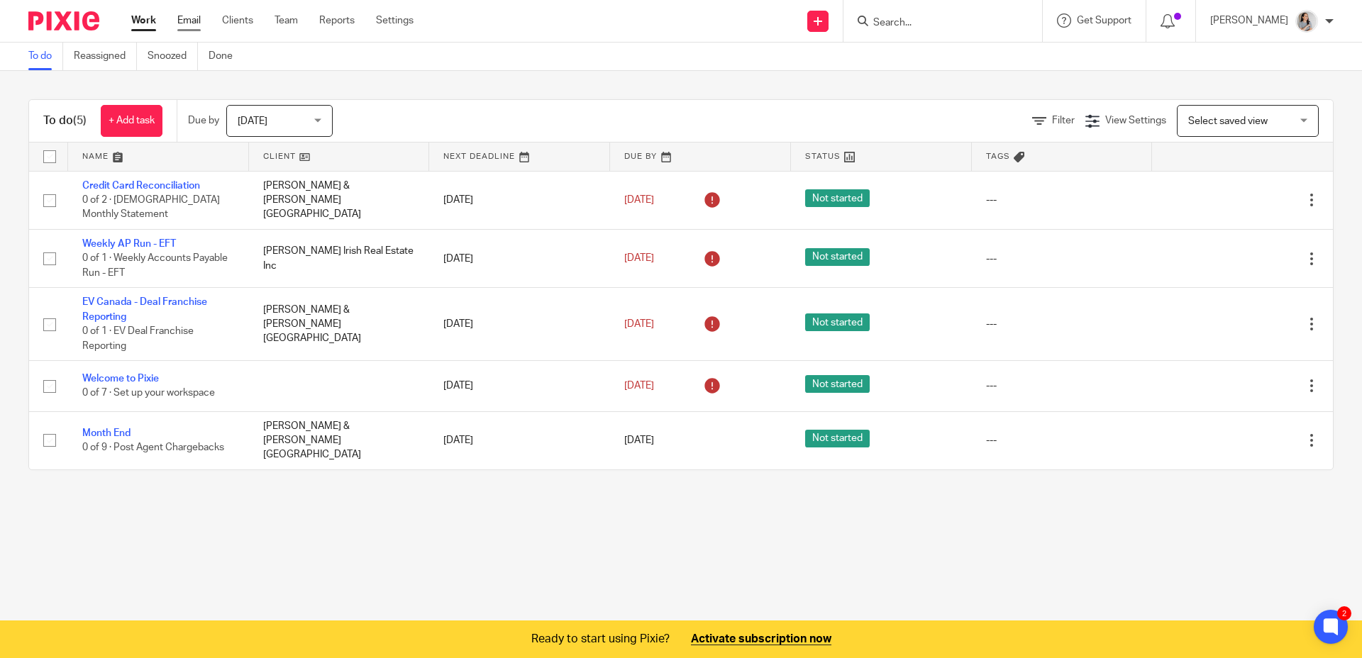 This screenshot has width=1362, height=658. I want to click on a: Done, so click(226, 56).